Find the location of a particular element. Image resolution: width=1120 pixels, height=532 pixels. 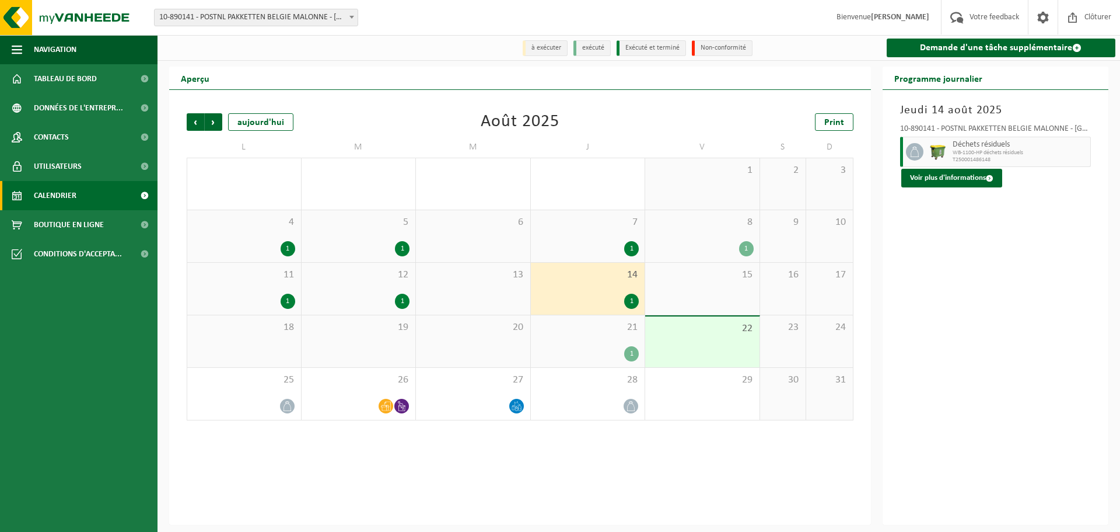

span: 31 is located at coordinates (829, 380).